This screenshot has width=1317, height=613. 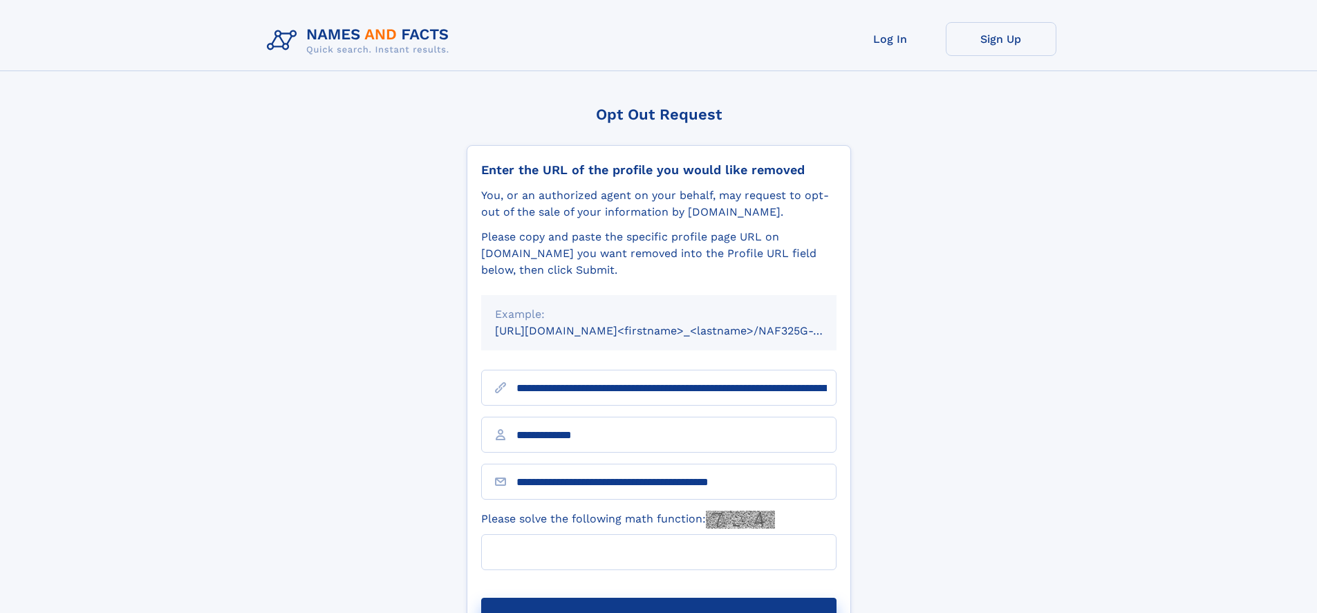 I want to click on label: Please solve the following math function:, so click(x=628, y=520).